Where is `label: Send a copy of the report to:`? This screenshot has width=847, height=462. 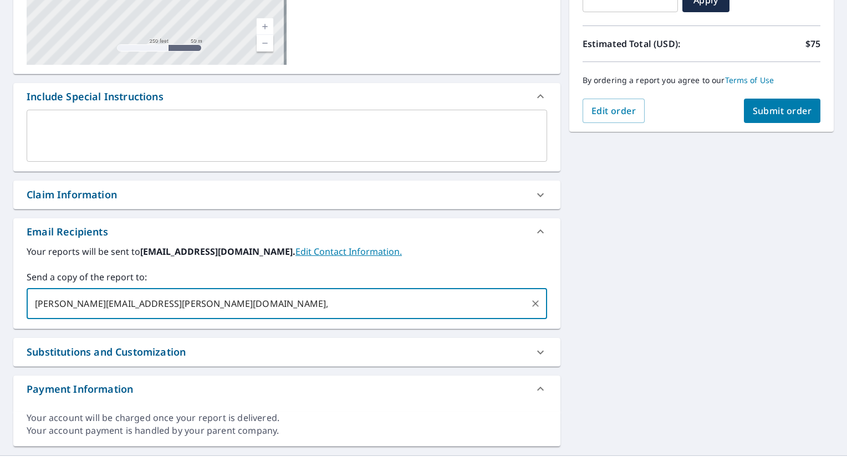
label: Send a copy of the report to: is located at coordinates (287, 277).